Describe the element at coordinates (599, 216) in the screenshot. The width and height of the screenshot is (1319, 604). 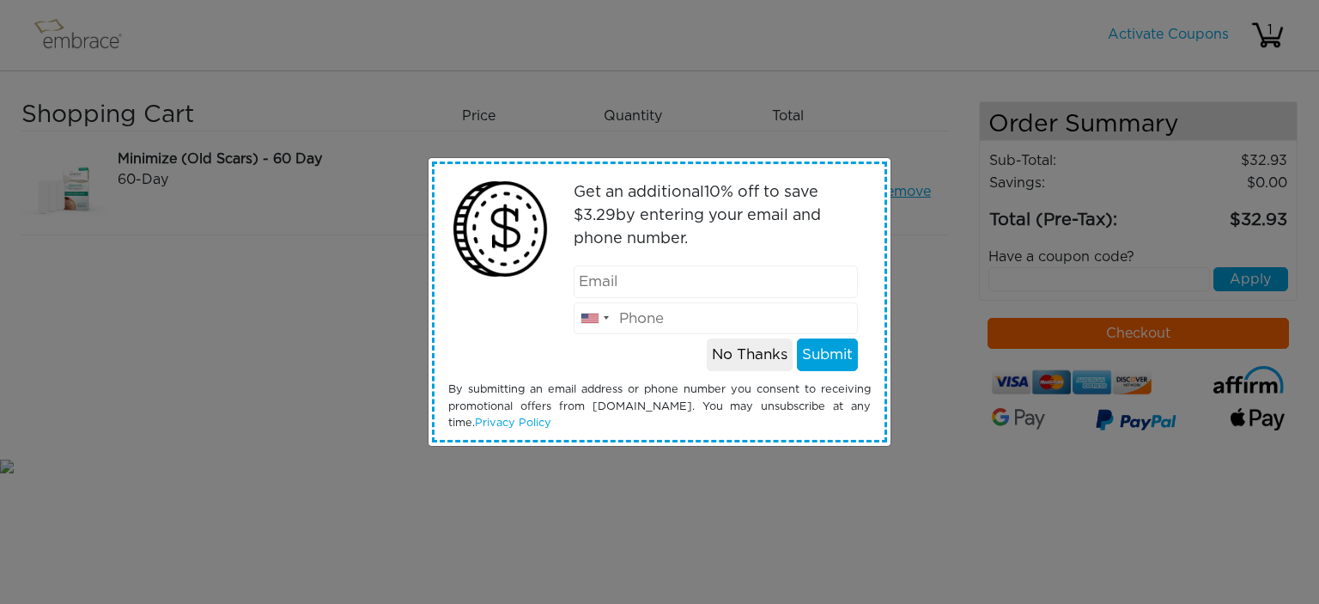
I see `span: 3.29` at that location.